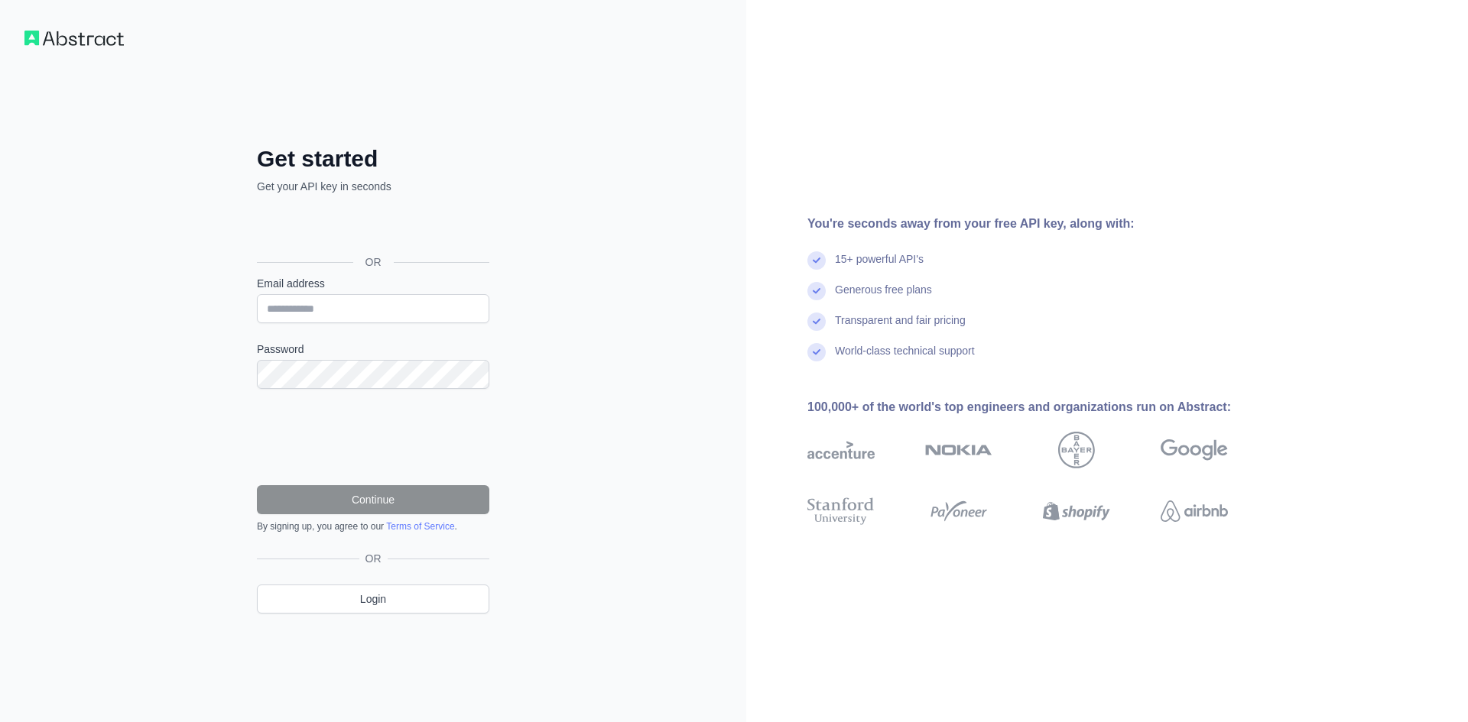  I want to click on img: Workflow, so click(74, 38).